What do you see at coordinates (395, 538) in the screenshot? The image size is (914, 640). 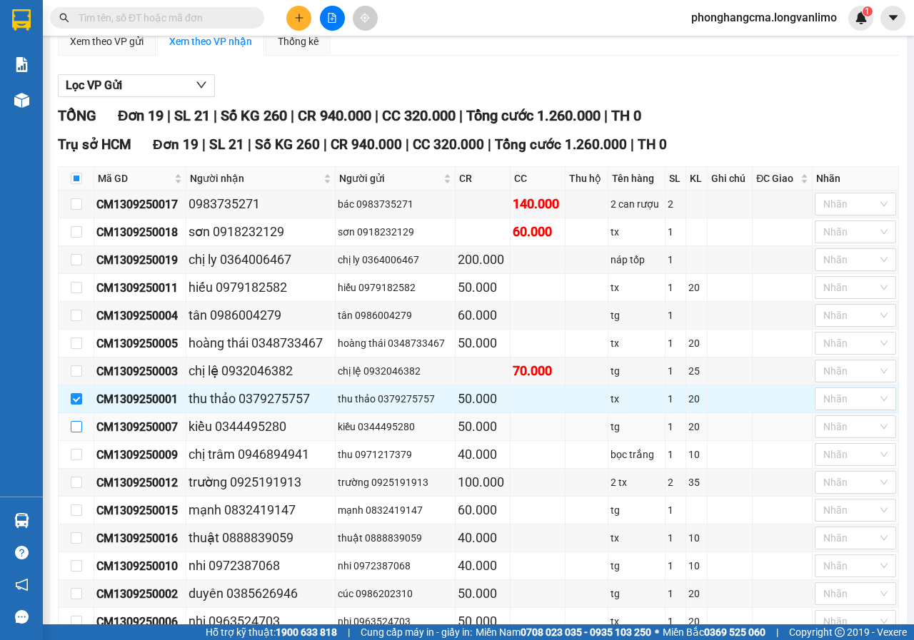 I see `div: thuật 0888839059` at bounding box center [395, 538].